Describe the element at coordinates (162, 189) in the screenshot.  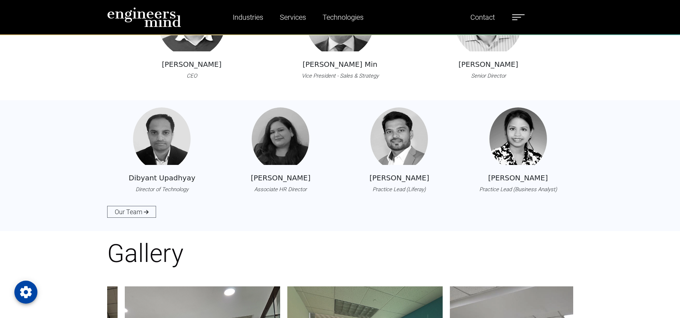
I see `i: Director of Technology` at that location.